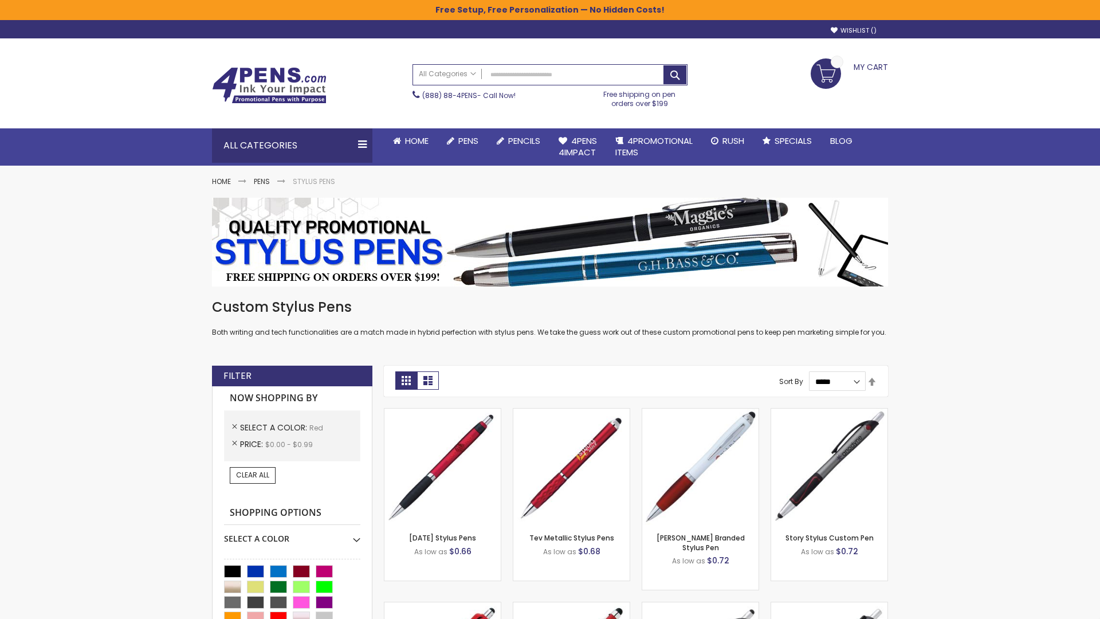  Describe the element at coordinates (406, 380) in the screenshot. I see `strong: Grid` at that location.